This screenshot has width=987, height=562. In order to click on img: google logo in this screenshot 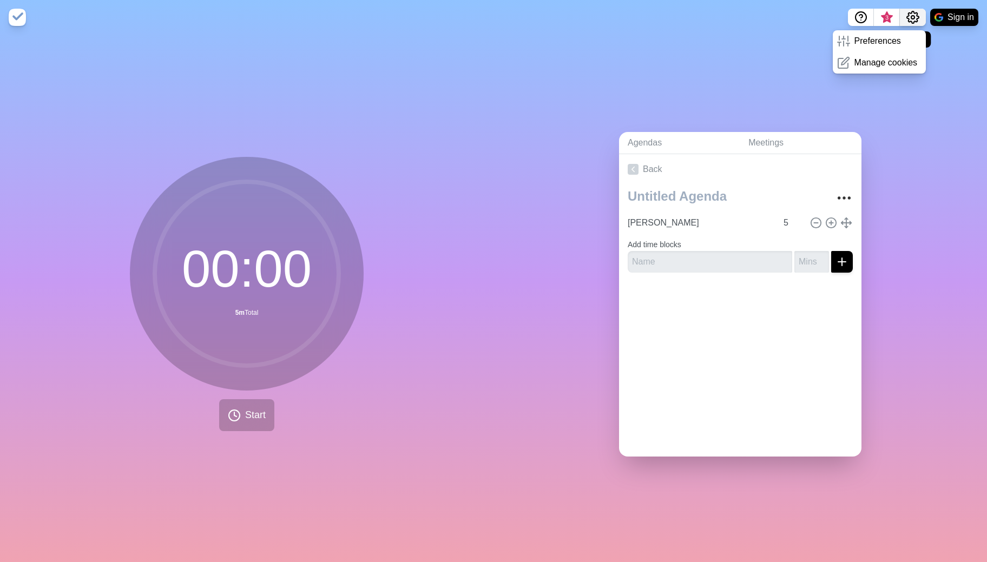, I will do `click(939, 17)`.